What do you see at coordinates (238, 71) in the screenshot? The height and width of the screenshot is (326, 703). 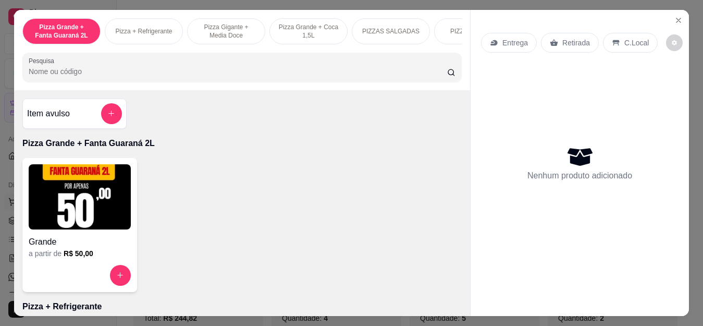 I see `input: Pesquisa` at bounding box center [238, 71].